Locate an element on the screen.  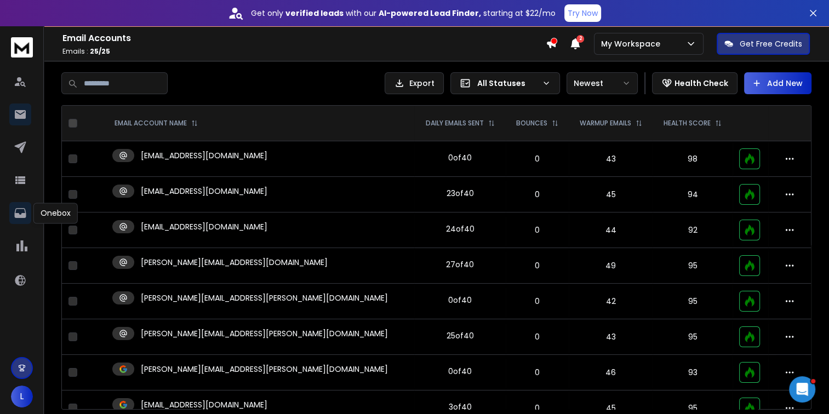
span: 2 is located at coordinates (581, 39).